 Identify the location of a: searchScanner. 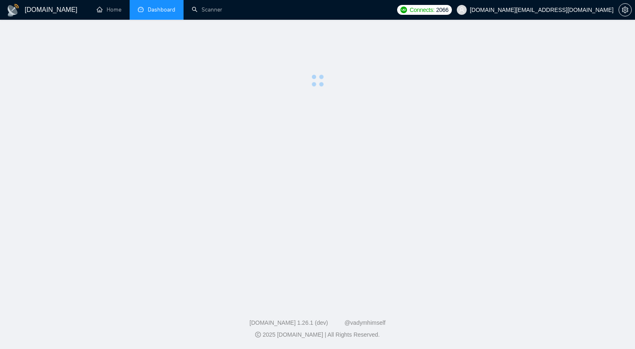
(207, 9).